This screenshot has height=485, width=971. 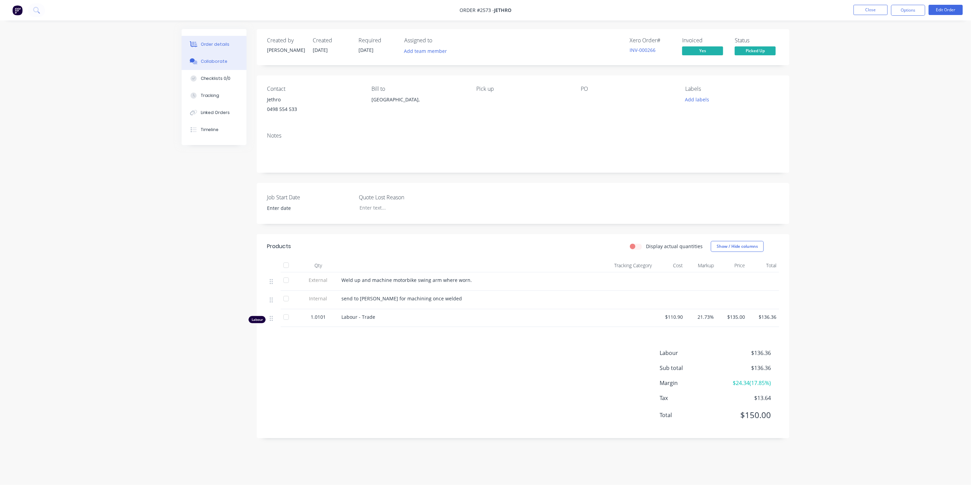 What do you see at coordinates (523, 89) in the screenshot?
I see `div: Pick up` at bounding box center [523, 89].